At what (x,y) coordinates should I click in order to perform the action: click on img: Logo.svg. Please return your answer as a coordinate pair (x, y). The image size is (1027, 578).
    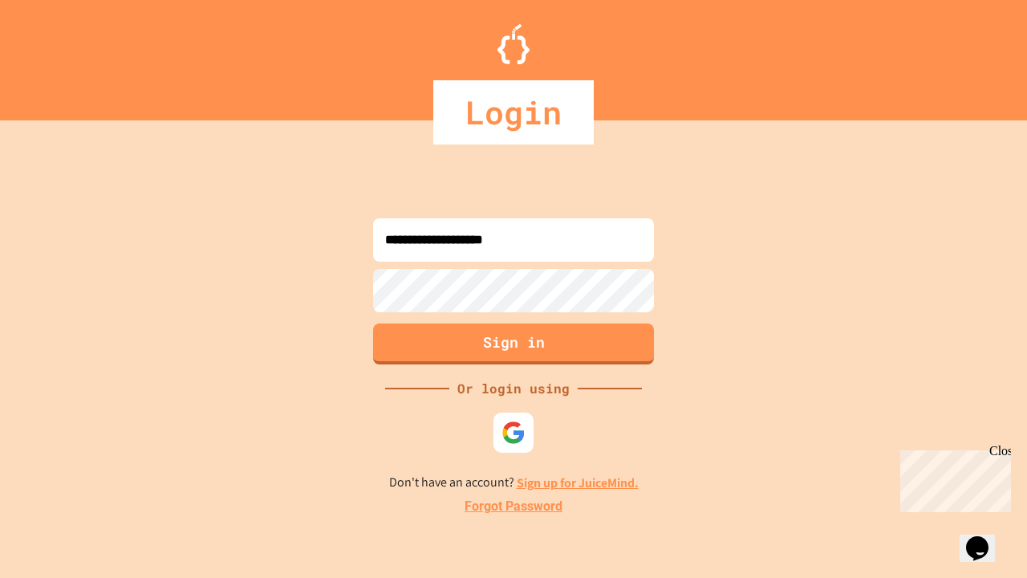
    Looking at the image, I should click on (514, 44).